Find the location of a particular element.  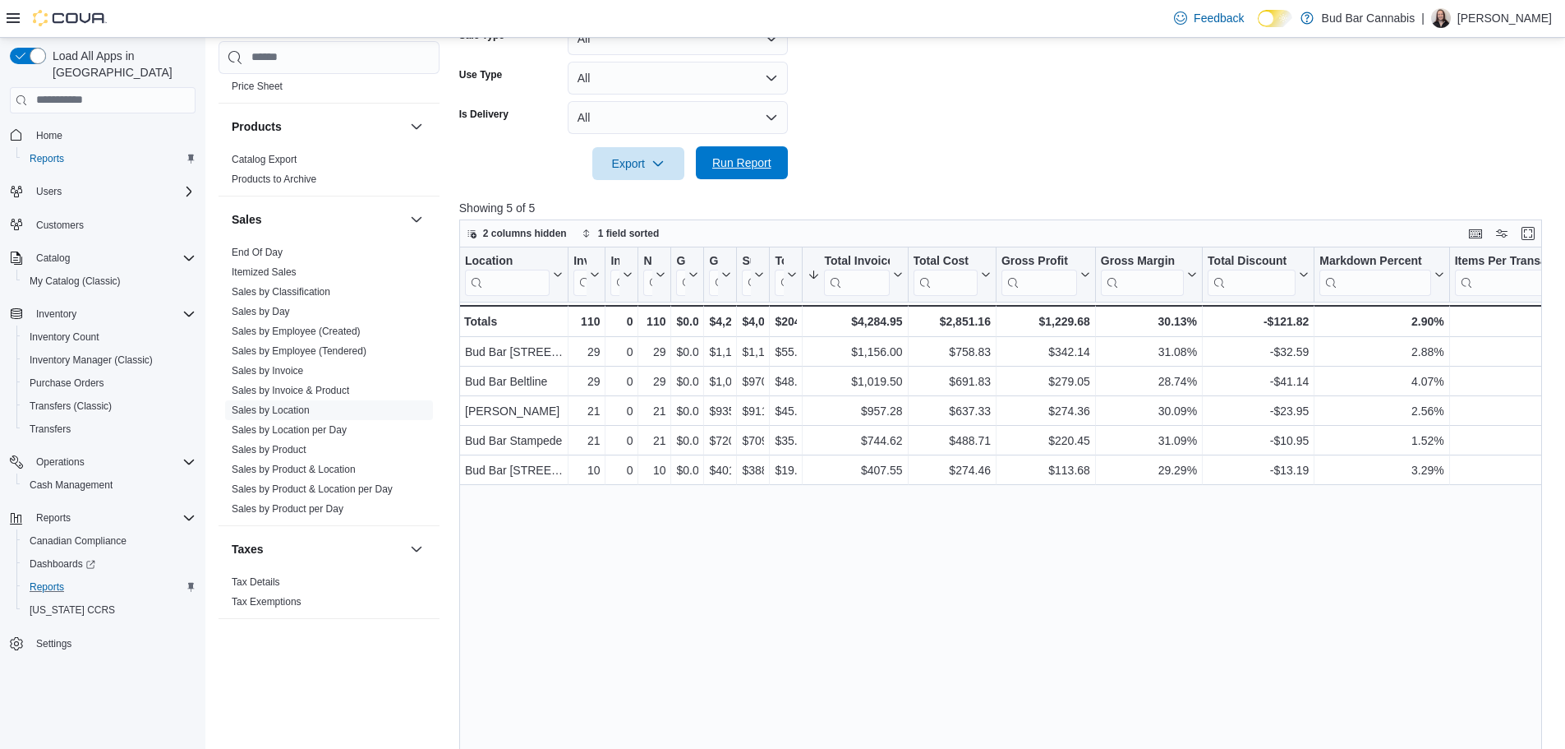

button: Reports is located at coordinates (103, 518).